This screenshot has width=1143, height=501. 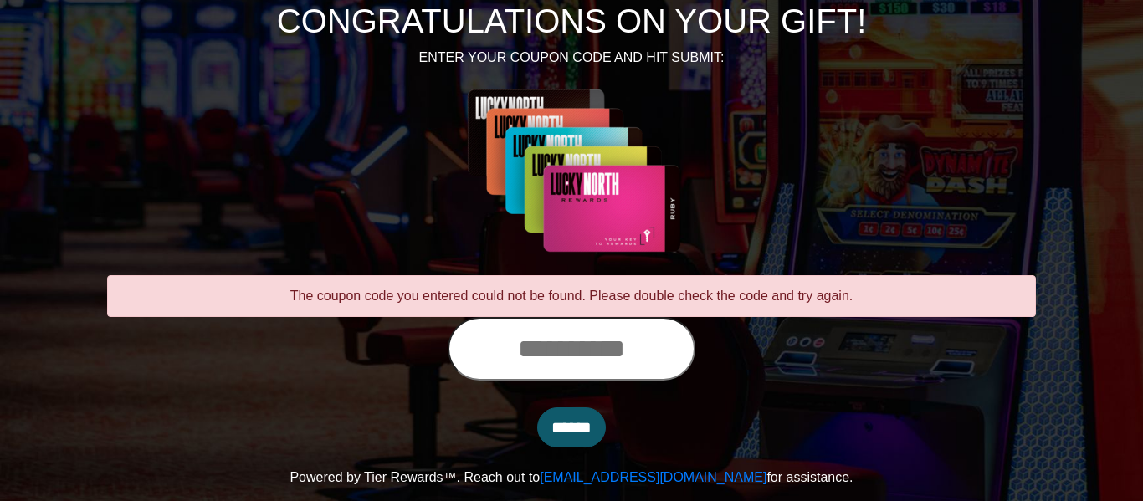 What do you see at coordinates (571, 477) in the screenshot?
I see `span: Powered by Tier Rewards™. Reach out to for assistance.` at bounding box center [571, 477].